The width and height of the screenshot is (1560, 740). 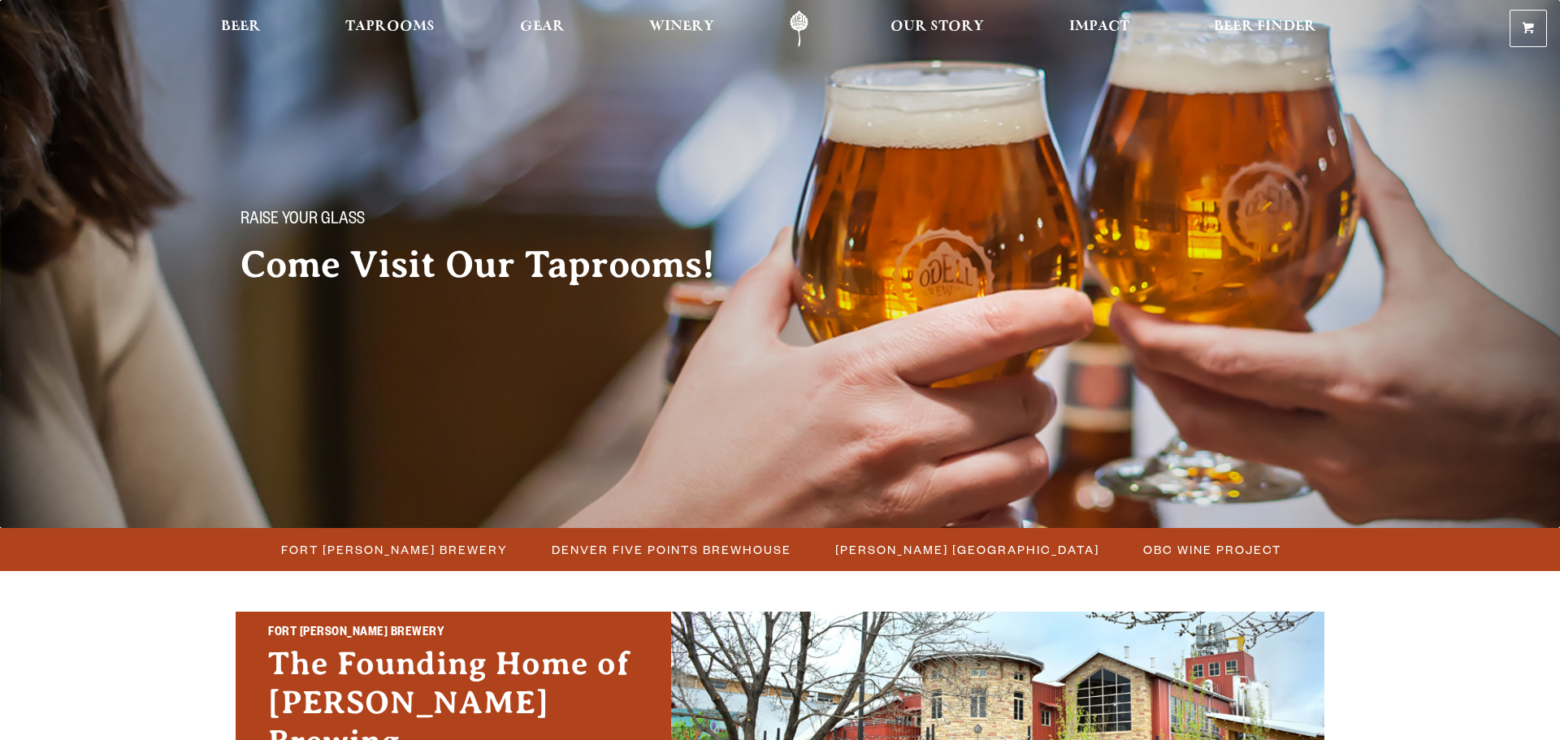 I want to click on a: Taprooms, so click(x=390, y=28).